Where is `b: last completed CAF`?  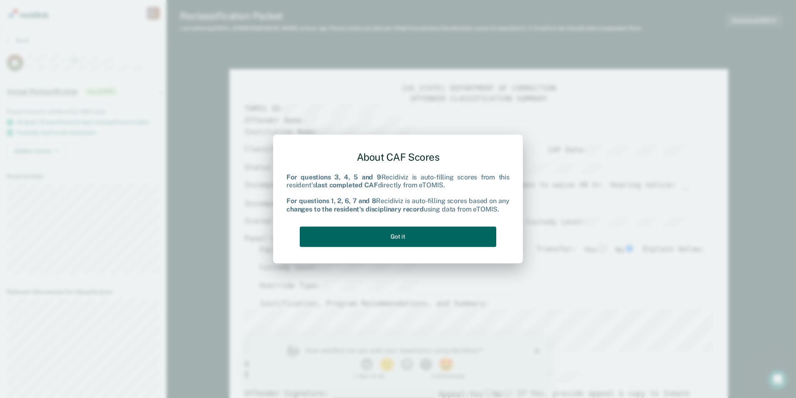
b: last completed CAF is located at coordinates (347, 185).